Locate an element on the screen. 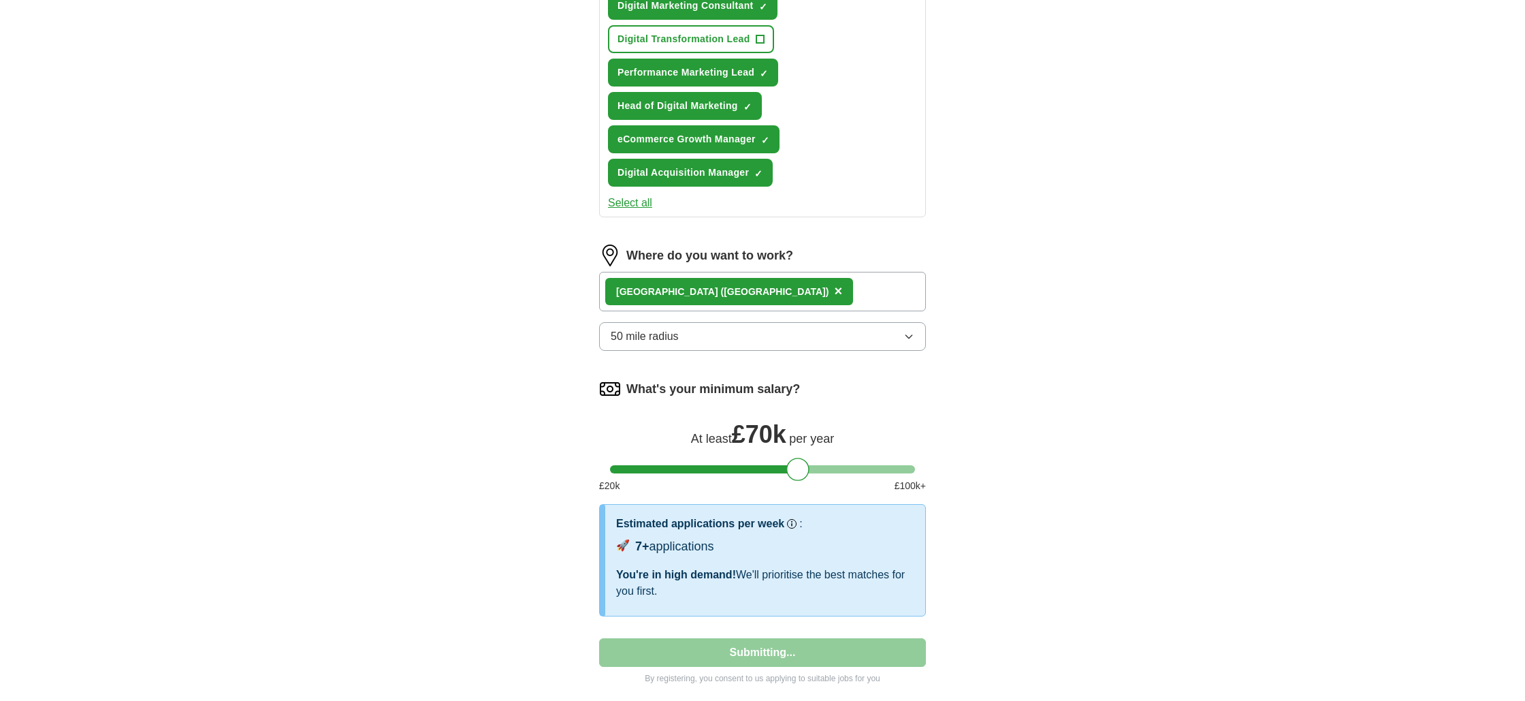 The width and height of the screenshot is (1525, 701). button: Performance Marketing Lead✓ is located at coordinates (693, 72).